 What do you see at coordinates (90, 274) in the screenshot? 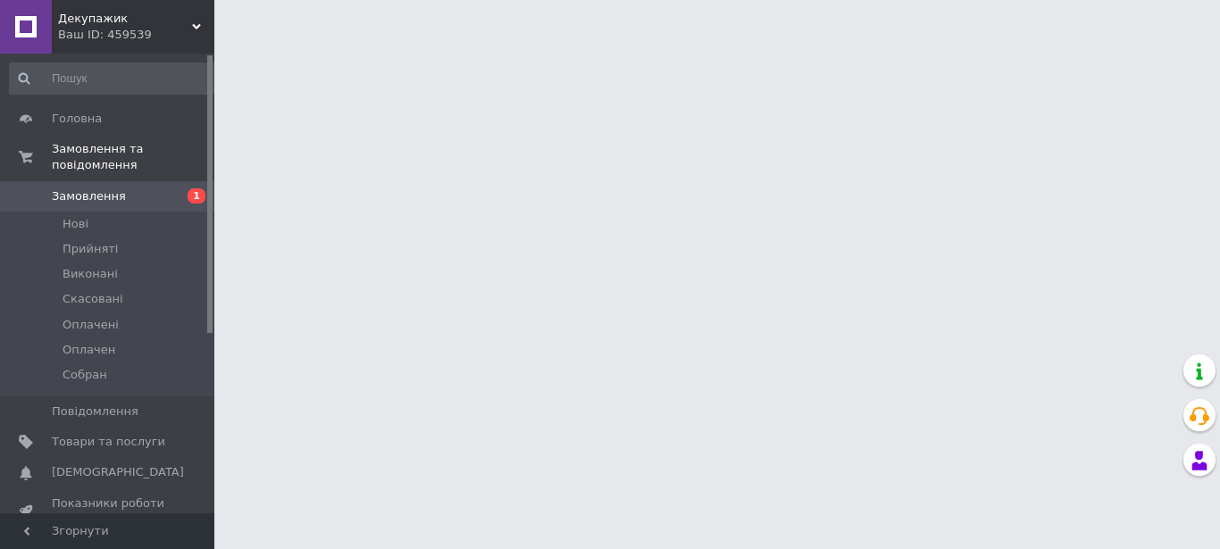
I see `span: Виконані` at bounding box center [90, 274].